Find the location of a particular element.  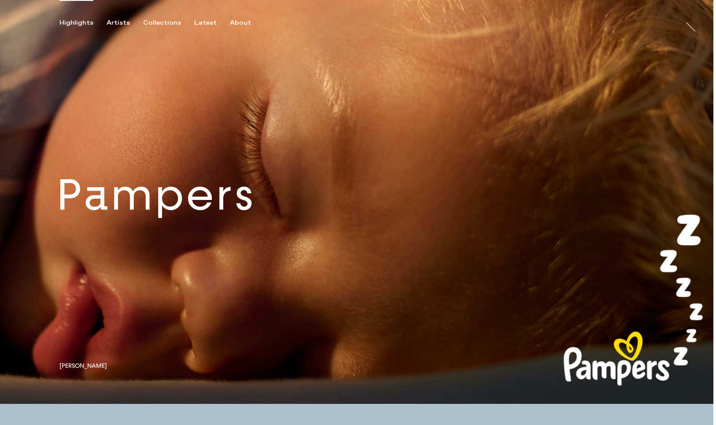

button: Collections is located at coordinates (169, 23).